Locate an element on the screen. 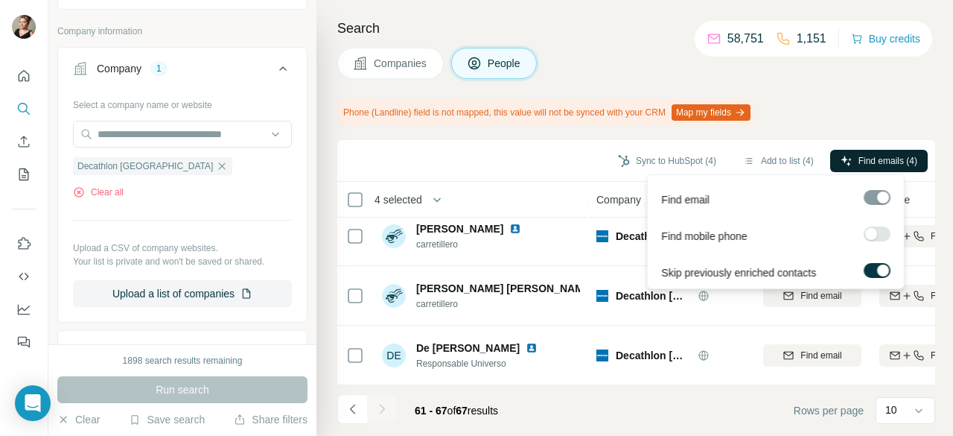  span: 4 selected is located at coordinates (398, 200).